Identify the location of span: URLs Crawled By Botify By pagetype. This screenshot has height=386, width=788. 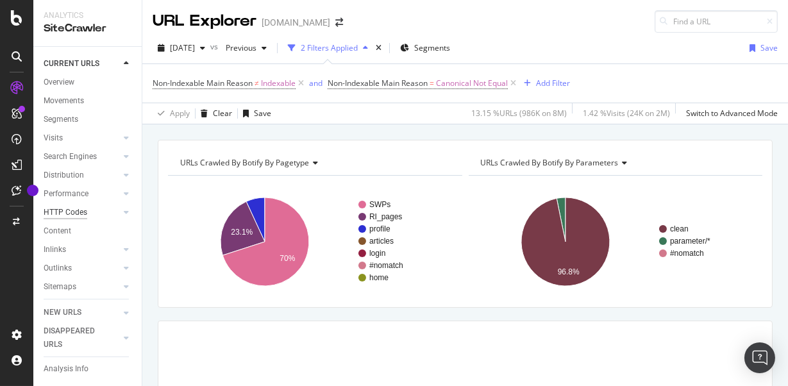
(244, 162).